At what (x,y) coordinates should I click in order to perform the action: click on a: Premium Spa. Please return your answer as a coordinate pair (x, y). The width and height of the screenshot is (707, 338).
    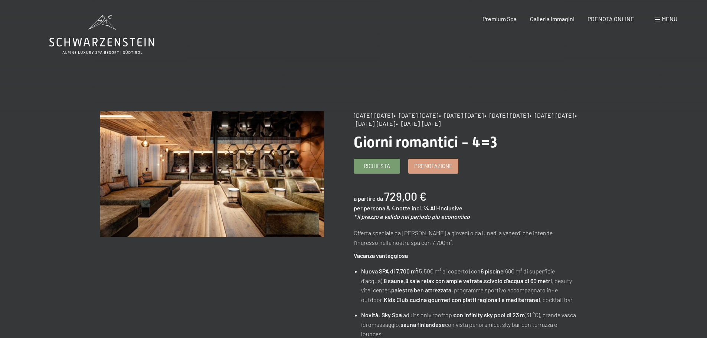
    Looking at the image, I should click on (500, 19).